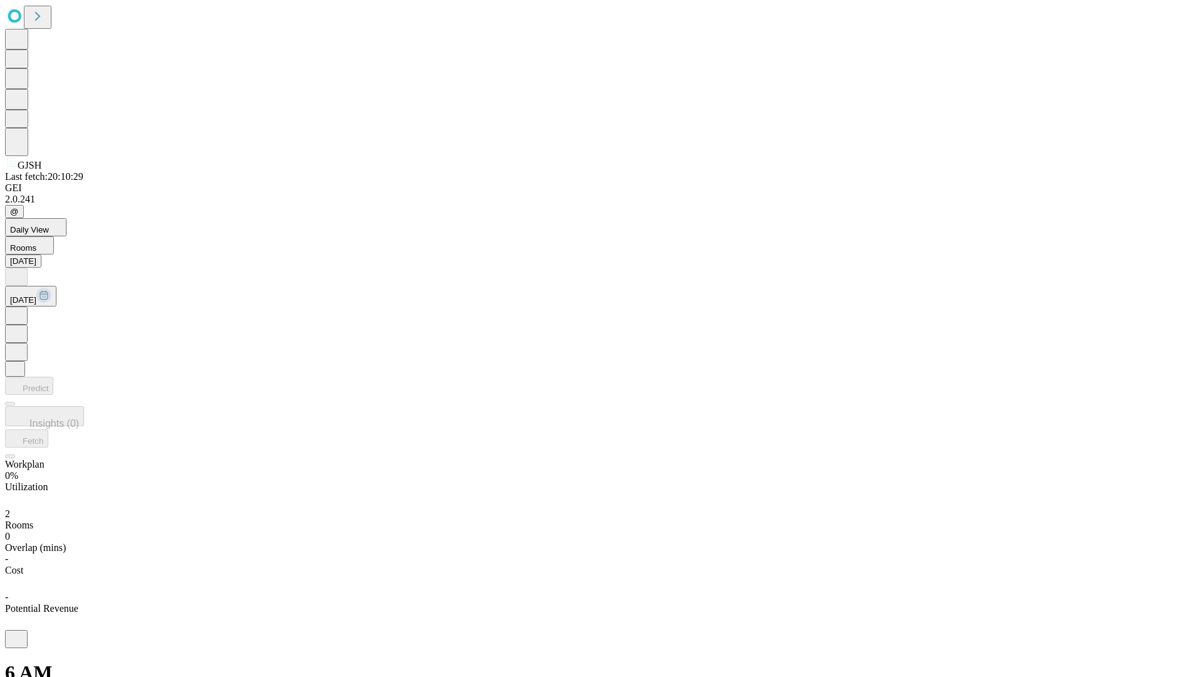 The height and width of the screenshot is (677, 1204). What do you see at coordinates (26, 438) in the screenshot?
I see `button: Fetch` at bounding box center [26, 438].